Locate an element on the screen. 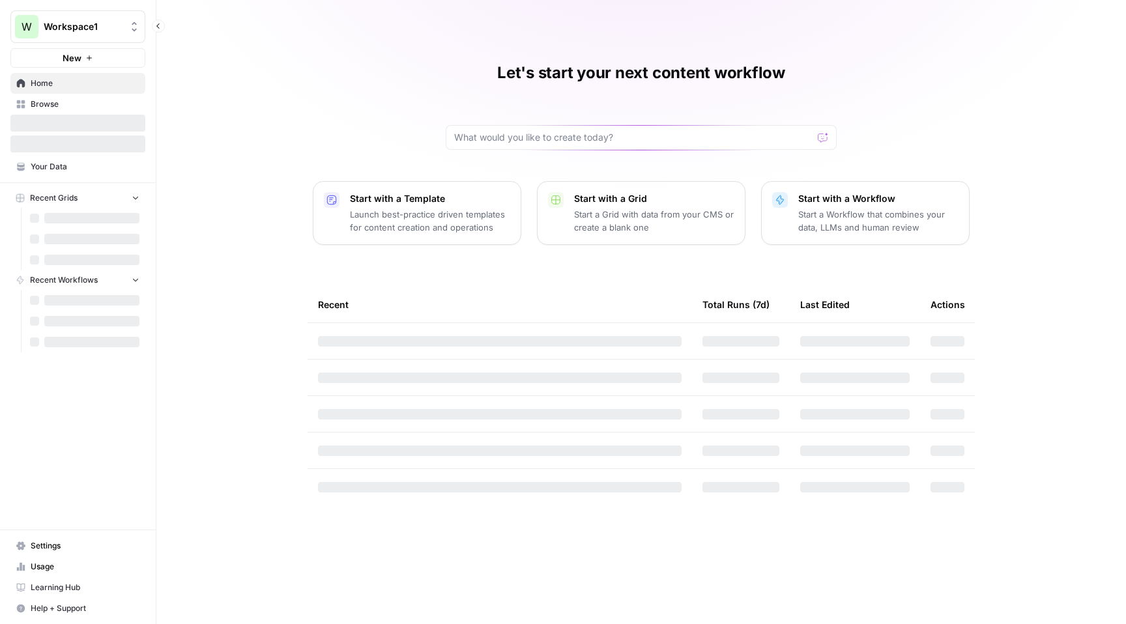 This screenshot has height=624, width=1126. p: Start a Grid with data from your CMS or create a blank one is located at coordinates (654, 221).